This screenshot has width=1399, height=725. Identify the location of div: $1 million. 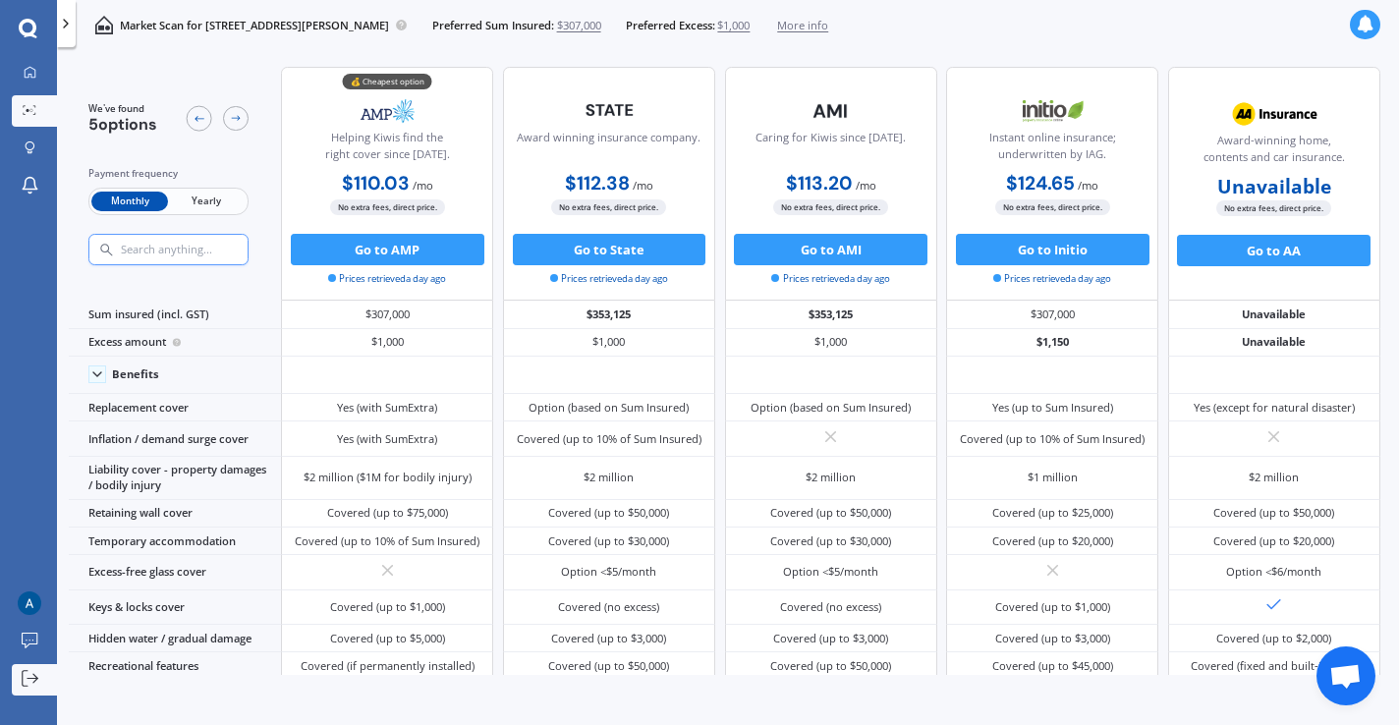
(1052, 477).